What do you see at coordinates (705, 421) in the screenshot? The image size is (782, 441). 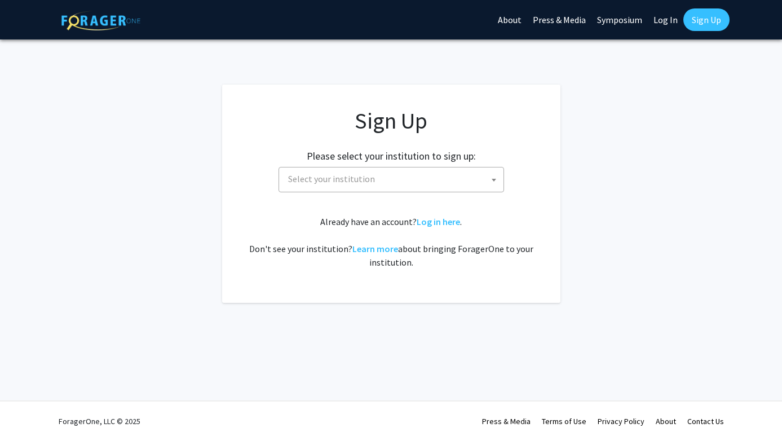 I see `a: Contact Us` at bounding box center [705, 421].